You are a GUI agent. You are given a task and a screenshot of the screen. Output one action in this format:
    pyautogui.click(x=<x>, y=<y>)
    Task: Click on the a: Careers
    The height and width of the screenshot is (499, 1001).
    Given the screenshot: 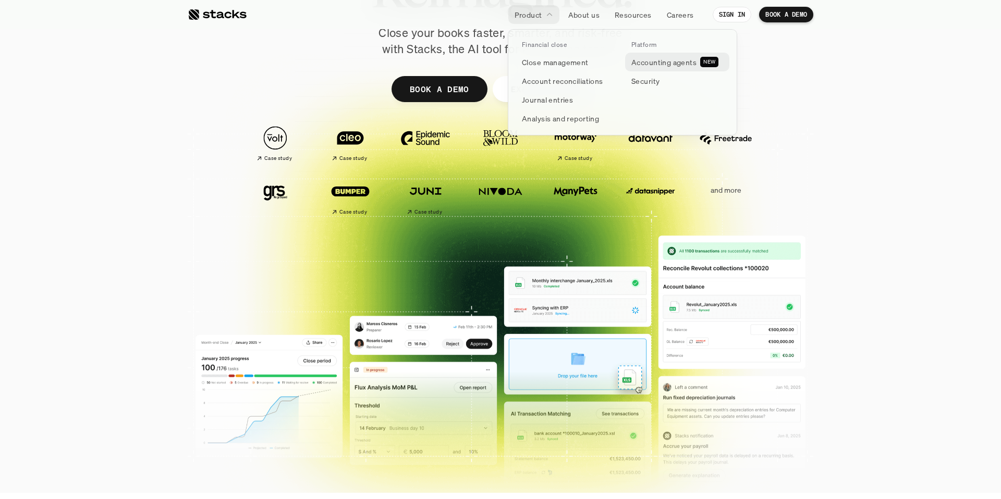 What is the action you would take?
    pyautogui.click(x=680, y=15)
    